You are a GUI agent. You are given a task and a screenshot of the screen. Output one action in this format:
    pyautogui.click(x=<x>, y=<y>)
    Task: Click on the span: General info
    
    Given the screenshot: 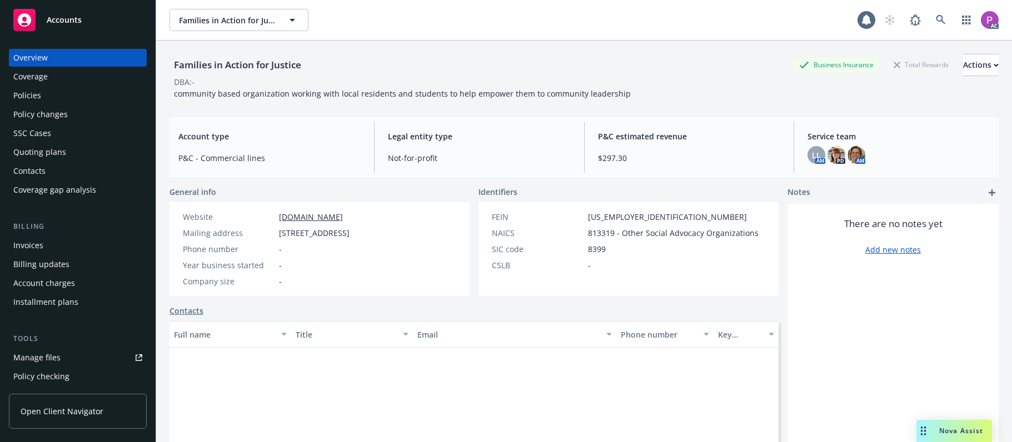 What is the action you would take?
    pyautogui.click(x=193, y=192)
    